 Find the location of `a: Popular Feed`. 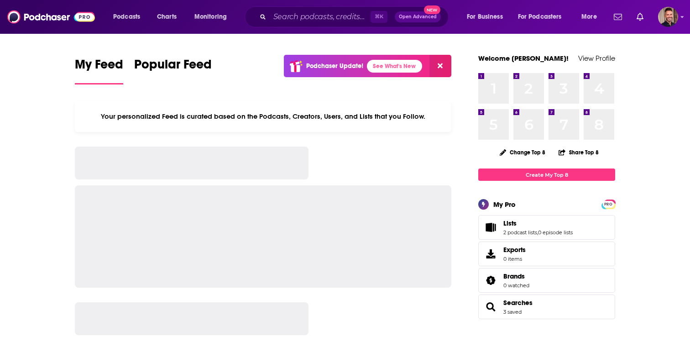

a: Popular Feed is located at coordinates (173, 70).